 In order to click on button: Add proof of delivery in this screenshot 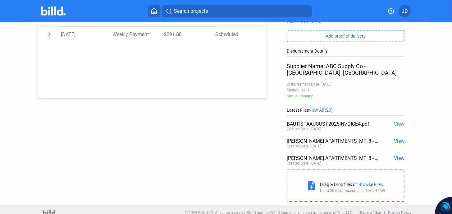, I will do `click(346, 36)`.